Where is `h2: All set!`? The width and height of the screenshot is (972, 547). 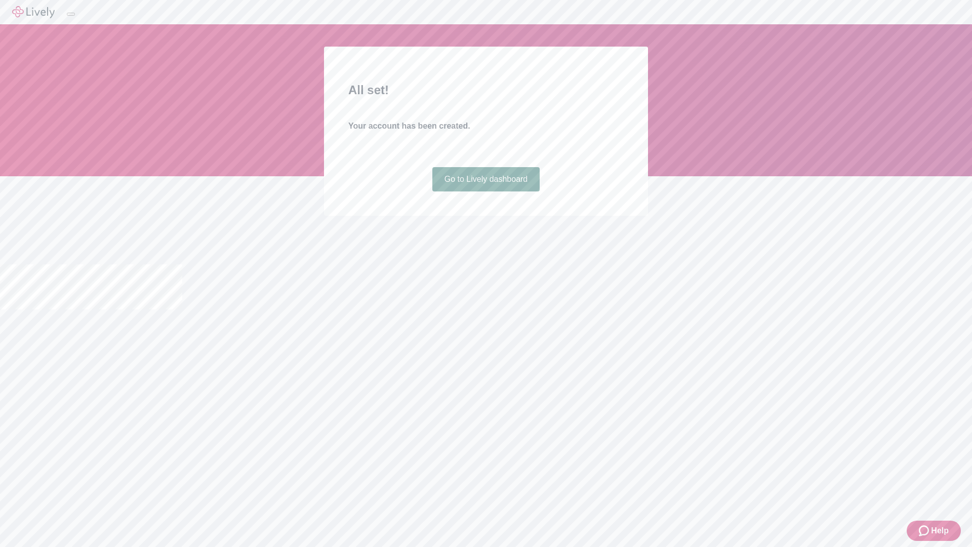 h2: All set! is located at coordinates (486, 90).